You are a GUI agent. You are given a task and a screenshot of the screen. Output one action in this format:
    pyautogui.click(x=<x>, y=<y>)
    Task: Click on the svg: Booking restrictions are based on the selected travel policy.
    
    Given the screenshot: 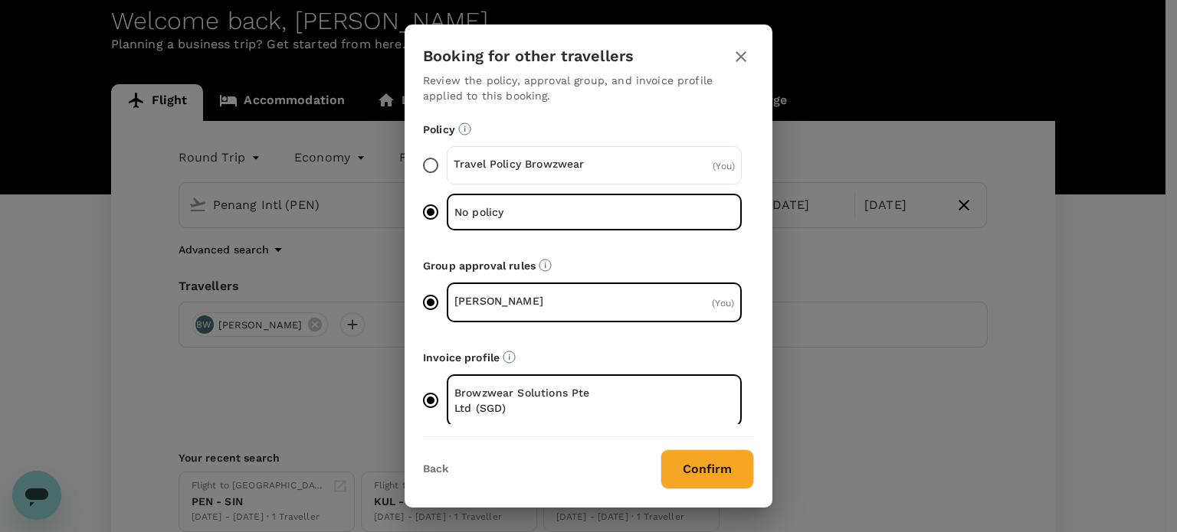 What is the action you would take?
    pyautogui.click(x=464, y=129)
    